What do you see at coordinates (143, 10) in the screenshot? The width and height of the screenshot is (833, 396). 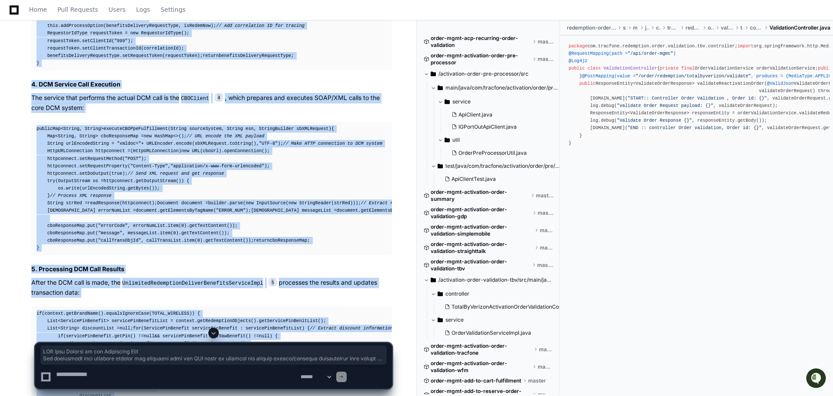 I see `span: Logs` at bounding box center [143, 10].